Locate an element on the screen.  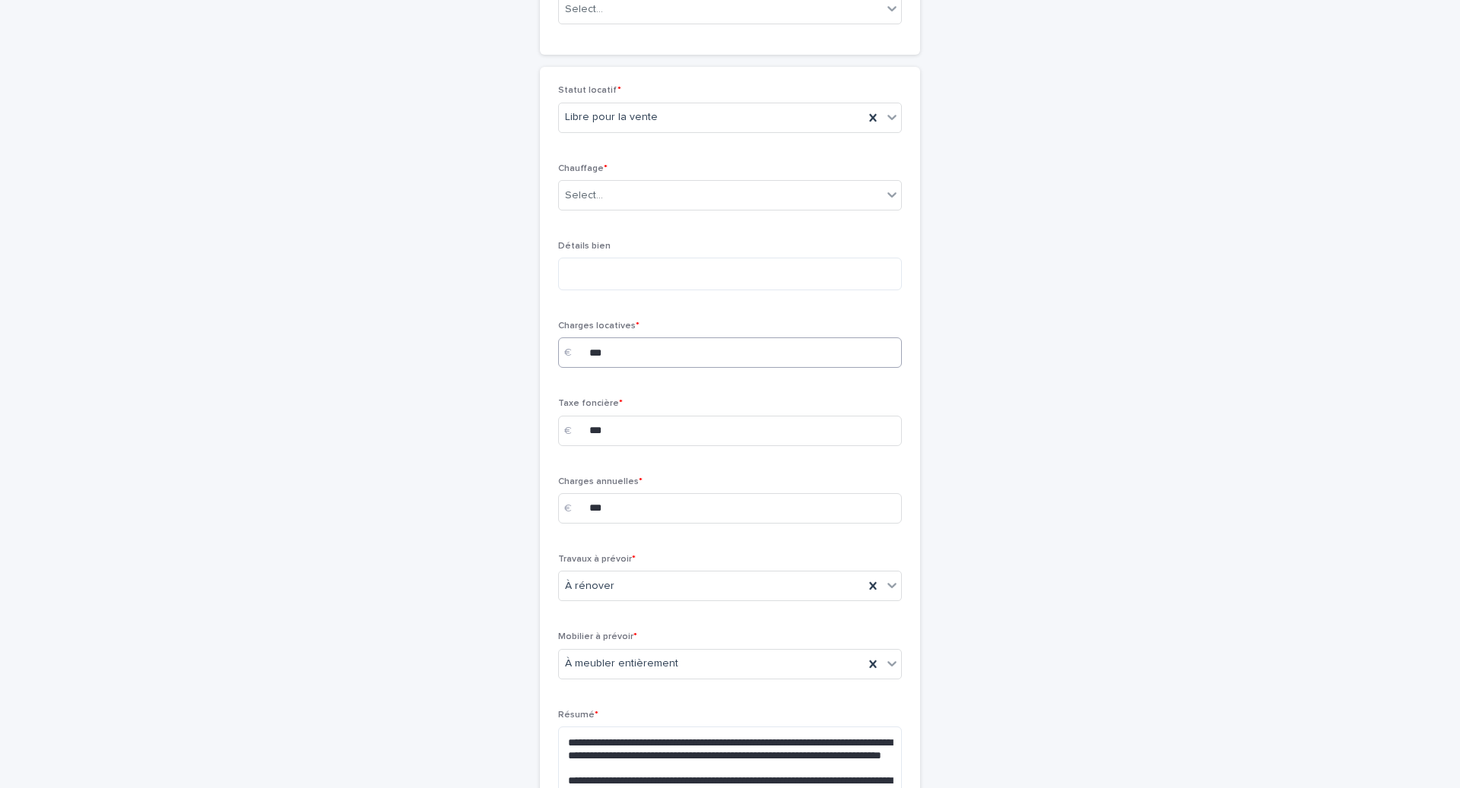
span: Charges annuelles is located at coordinates (600, 482).